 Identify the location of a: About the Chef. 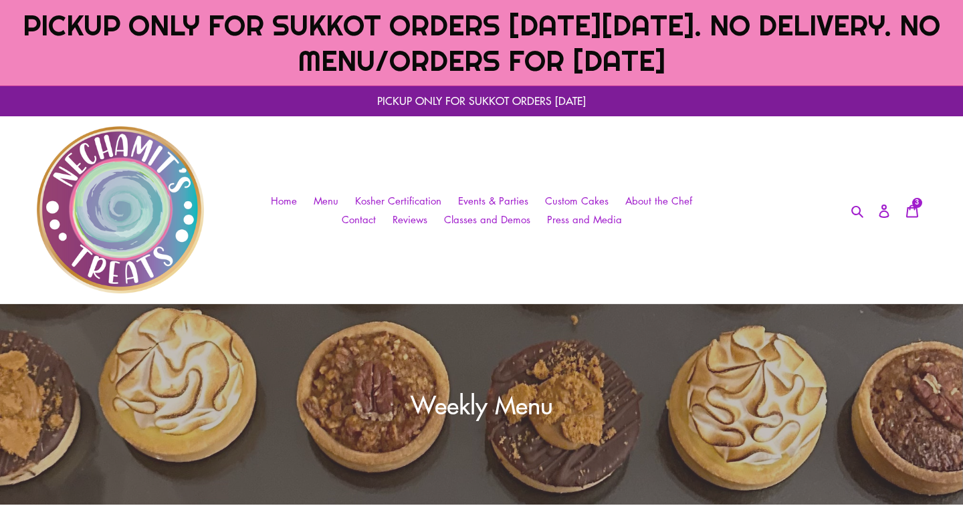
(659, 201).